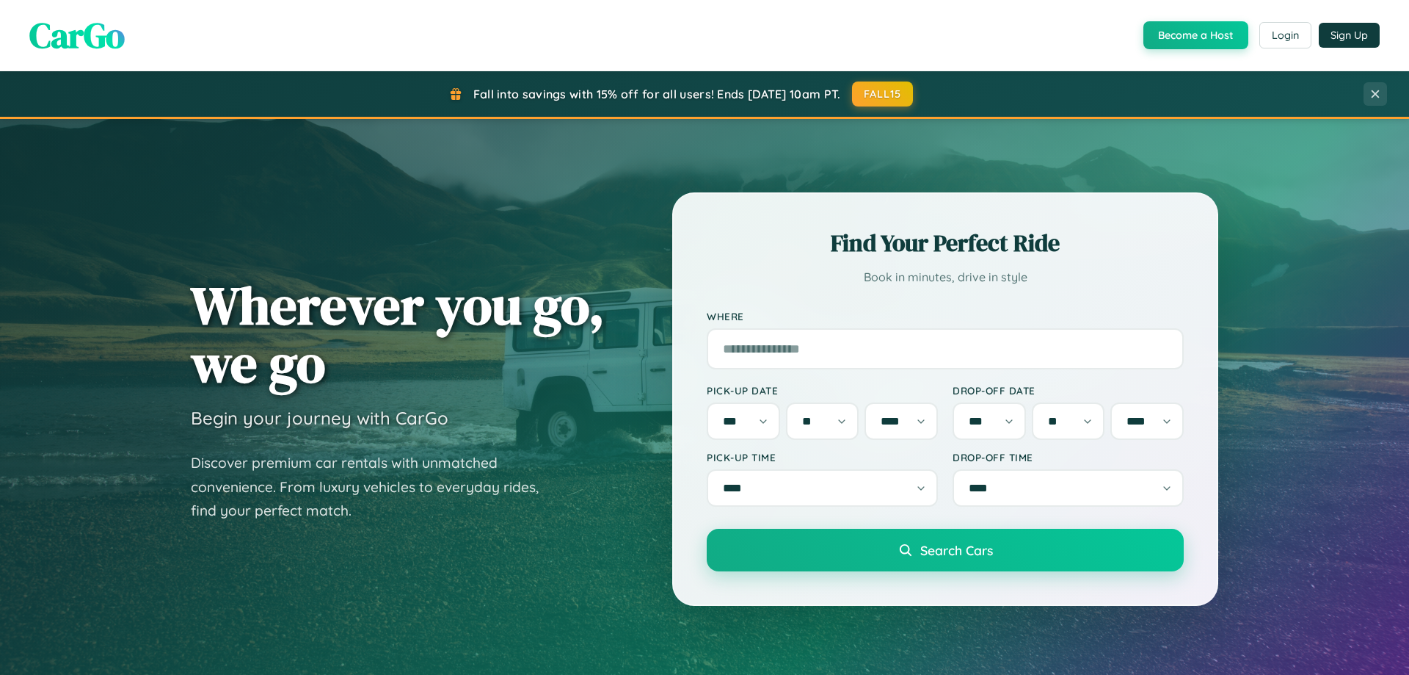 The image size is (1409, 675). What do you see at coordinates (822, 390) in the screenshot?
I see `label: Pick-up Date` at bounding box center [822, 390].